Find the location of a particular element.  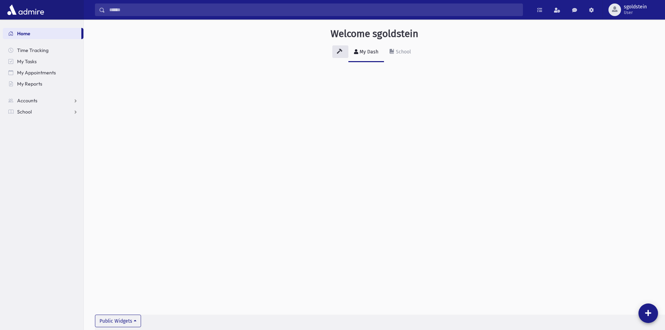

a: My Tasks is located at coordinates (43, 61).